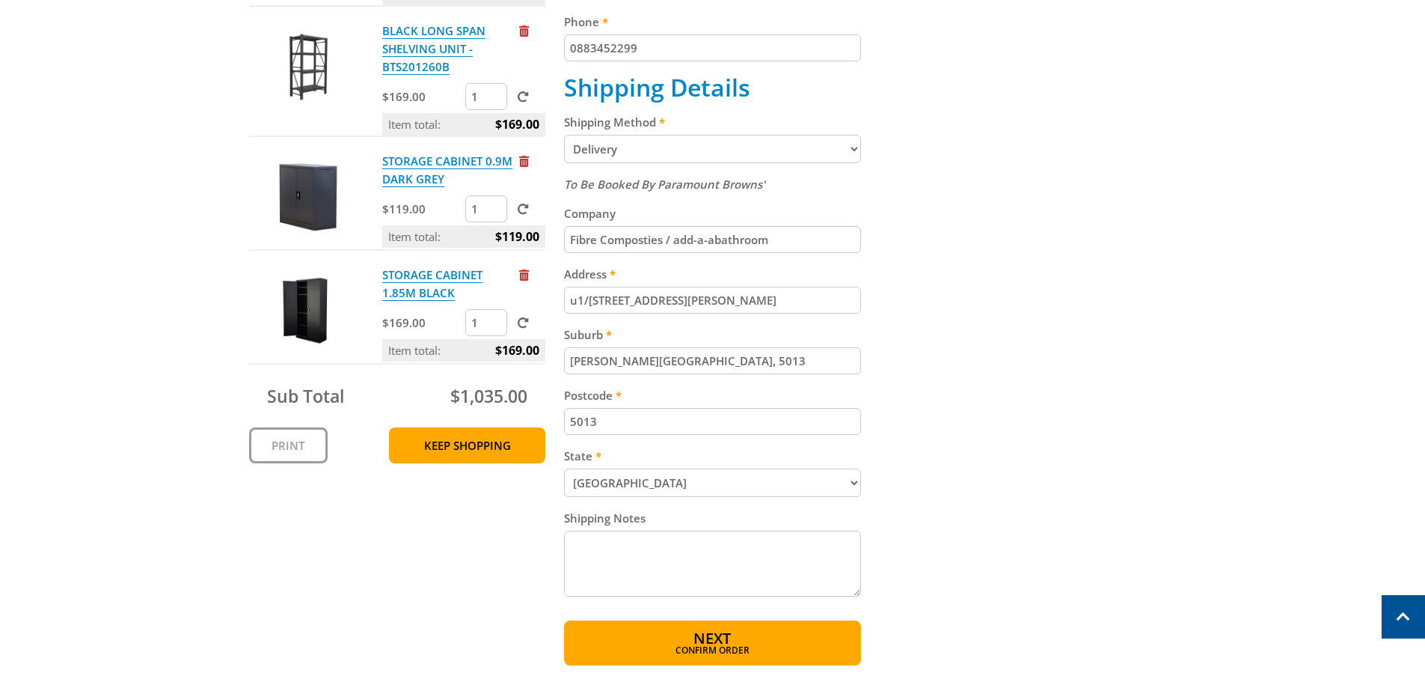 This screenshot has height=682, width=1425. What do you see at coordinates (664, 184) in the screenshot?
I see `em: To Be Booked By Paramount Browns'` at bounding box center [664, 184].